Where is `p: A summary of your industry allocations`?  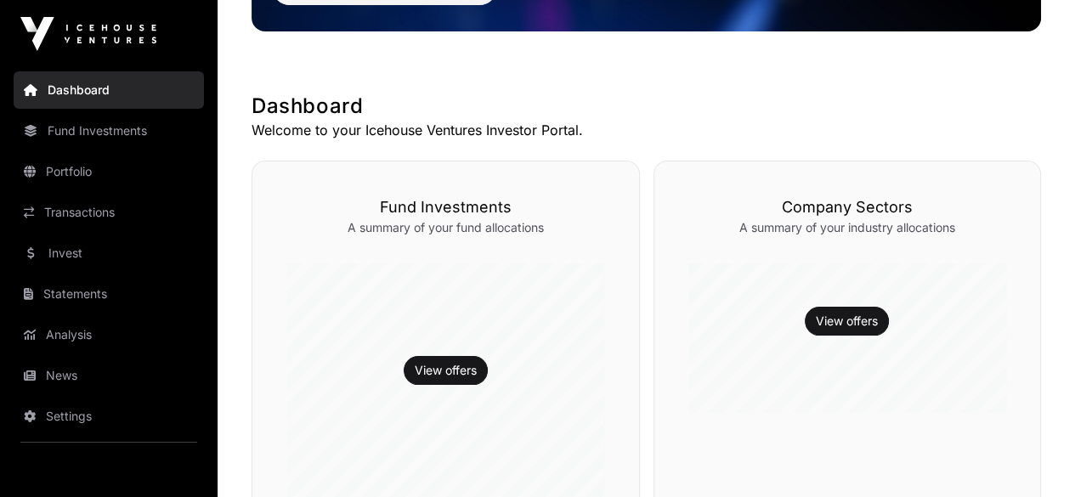 p: A summary of your industry allocations is located at coordinates (847, 228).